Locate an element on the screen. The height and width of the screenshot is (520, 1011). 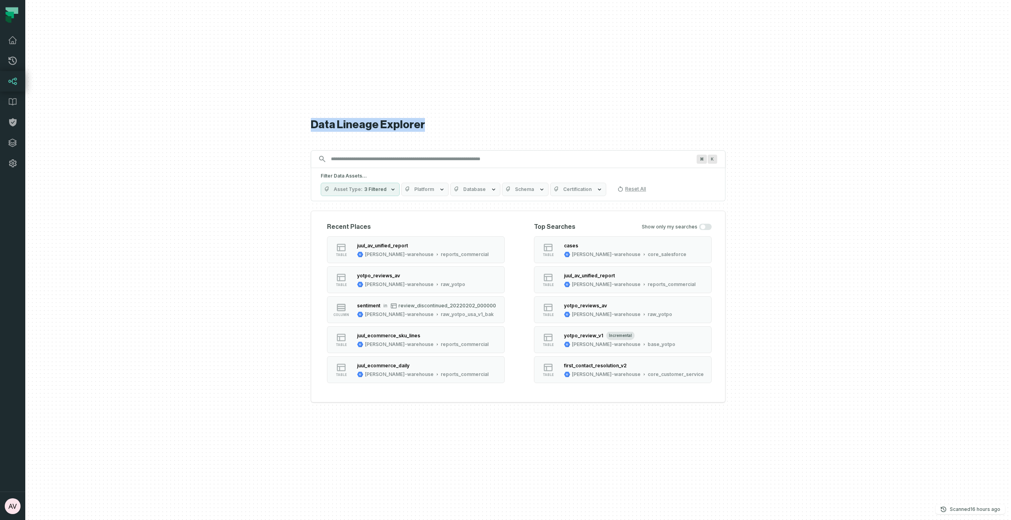
p: Scanned is located at coordinates (975, 510).